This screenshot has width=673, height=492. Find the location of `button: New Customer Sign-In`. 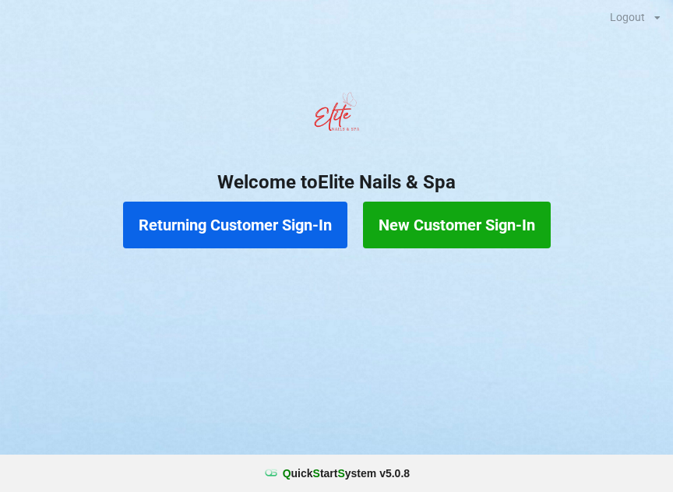

button: New Customer Sign-In is located at coordinates (456, 225).